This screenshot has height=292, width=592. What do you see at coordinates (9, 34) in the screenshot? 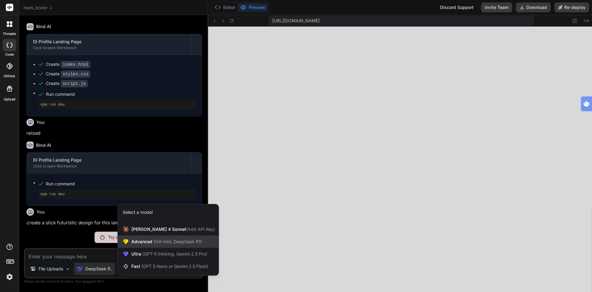
I see `label: threads` at bounding box center [9, 34].